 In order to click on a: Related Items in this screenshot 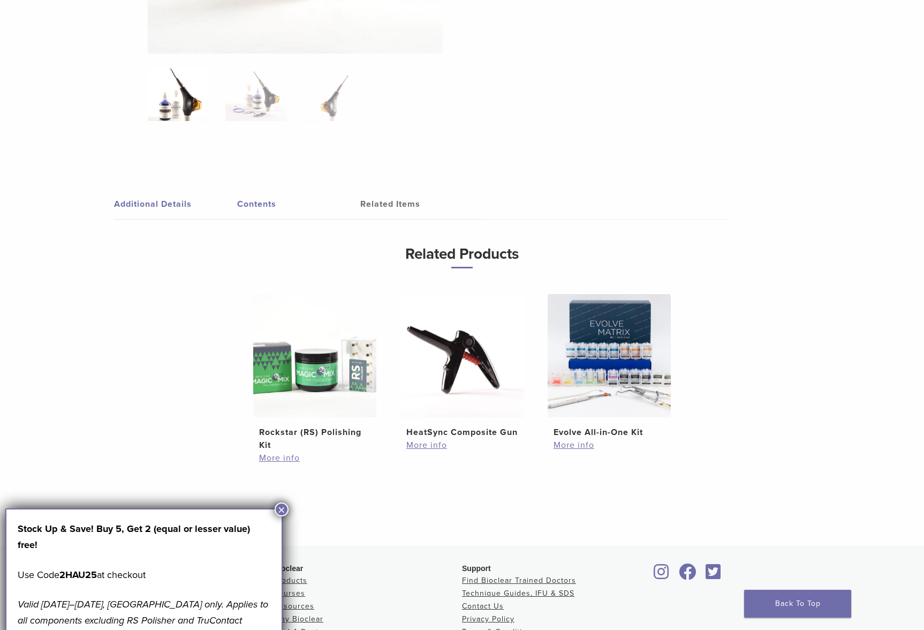, I will do `click(422, 204)`.